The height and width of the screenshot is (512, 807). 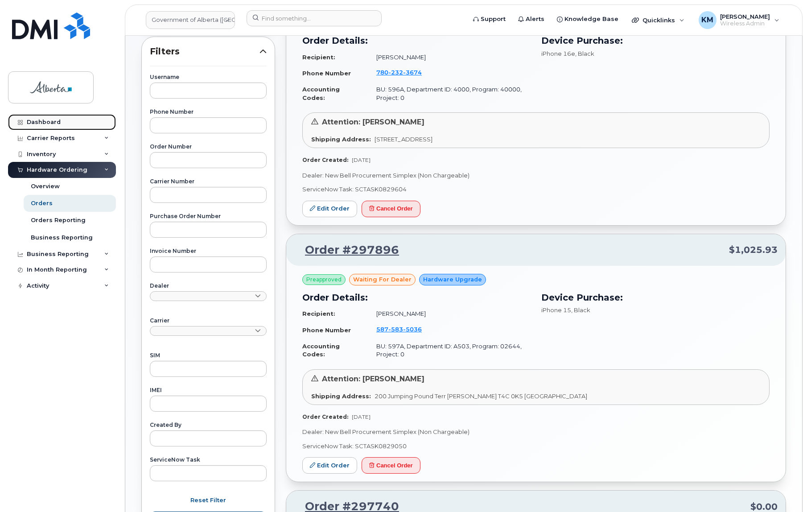 What do you see at coordinates (404, 329) in the screenshot?
I see `a: 5875835036` at bounding box center [404, 329].